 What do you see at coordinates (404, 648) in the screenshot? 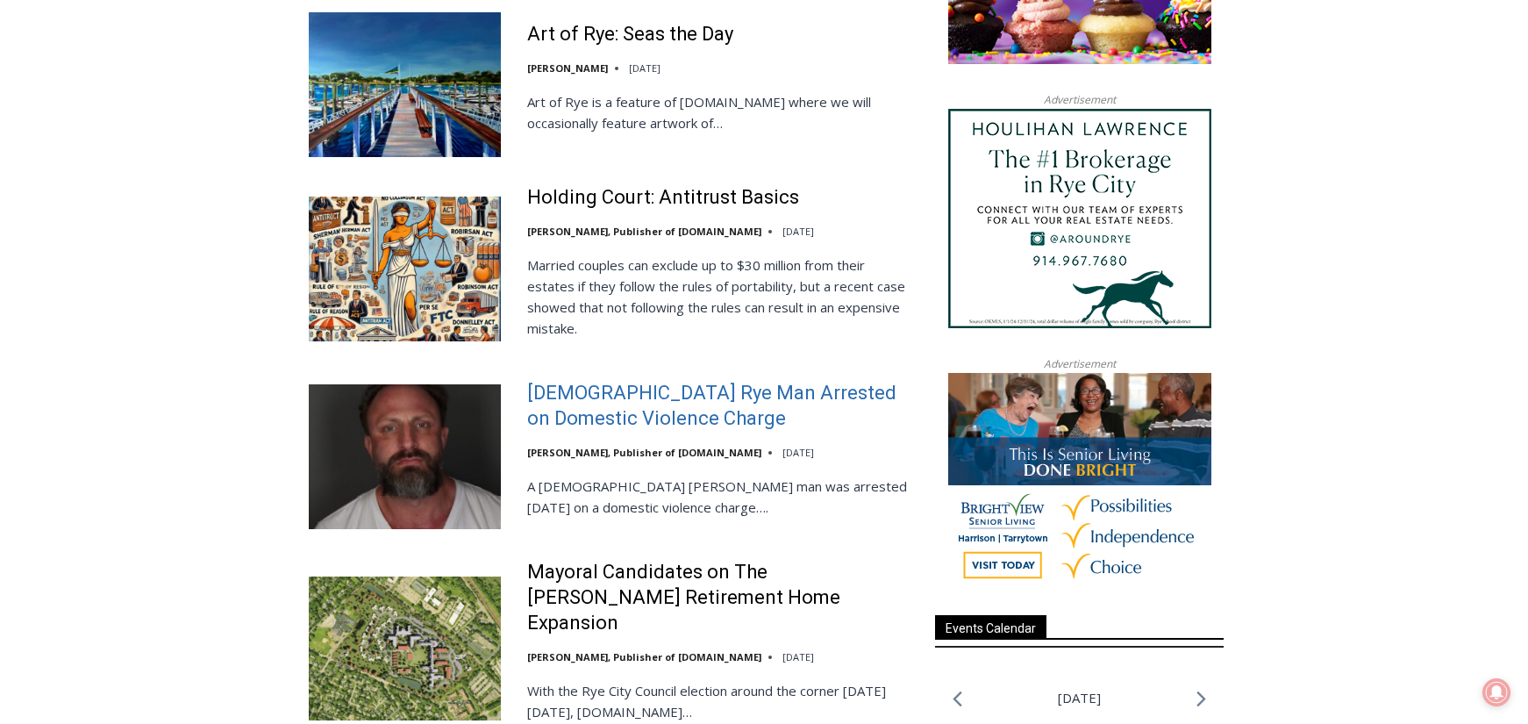
I see `img: Mayoral Candidates on The Osborn Retirement Home Expansion` at bounding box center [404, 648].